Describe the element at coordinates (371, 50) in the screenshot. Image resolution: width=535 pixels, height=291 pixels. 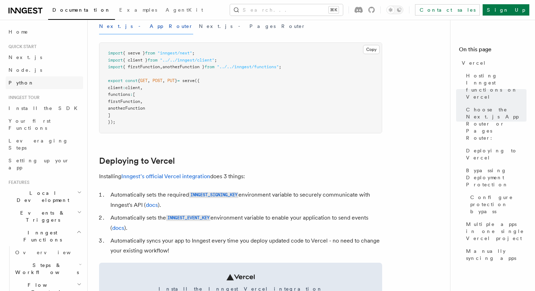
I see `button: Copy` at that location.